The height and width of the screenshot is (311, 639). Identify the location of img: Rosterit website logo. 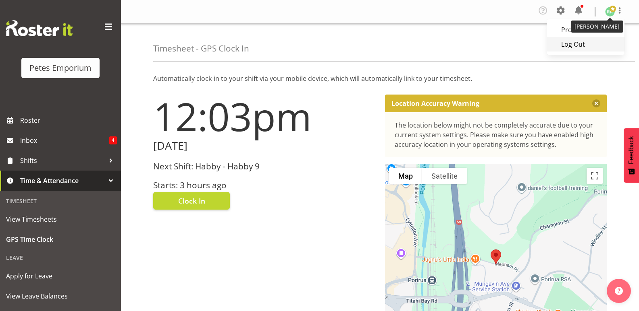
(39, 28).